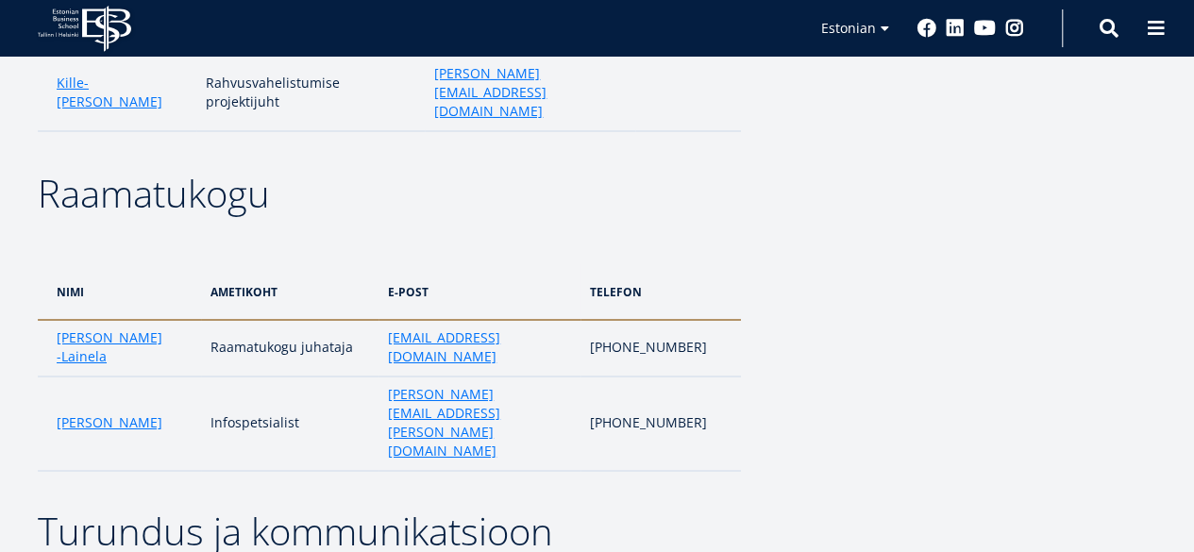  I want to click on a: Facebook, so click(927, 28).